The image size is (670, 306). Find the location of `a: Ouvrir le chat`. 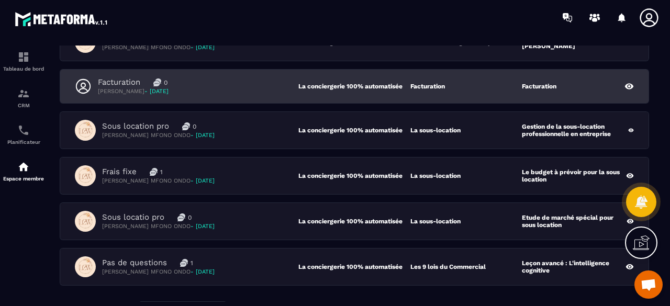

a: Ouvrir le chat is located at coordinates (649, 285).